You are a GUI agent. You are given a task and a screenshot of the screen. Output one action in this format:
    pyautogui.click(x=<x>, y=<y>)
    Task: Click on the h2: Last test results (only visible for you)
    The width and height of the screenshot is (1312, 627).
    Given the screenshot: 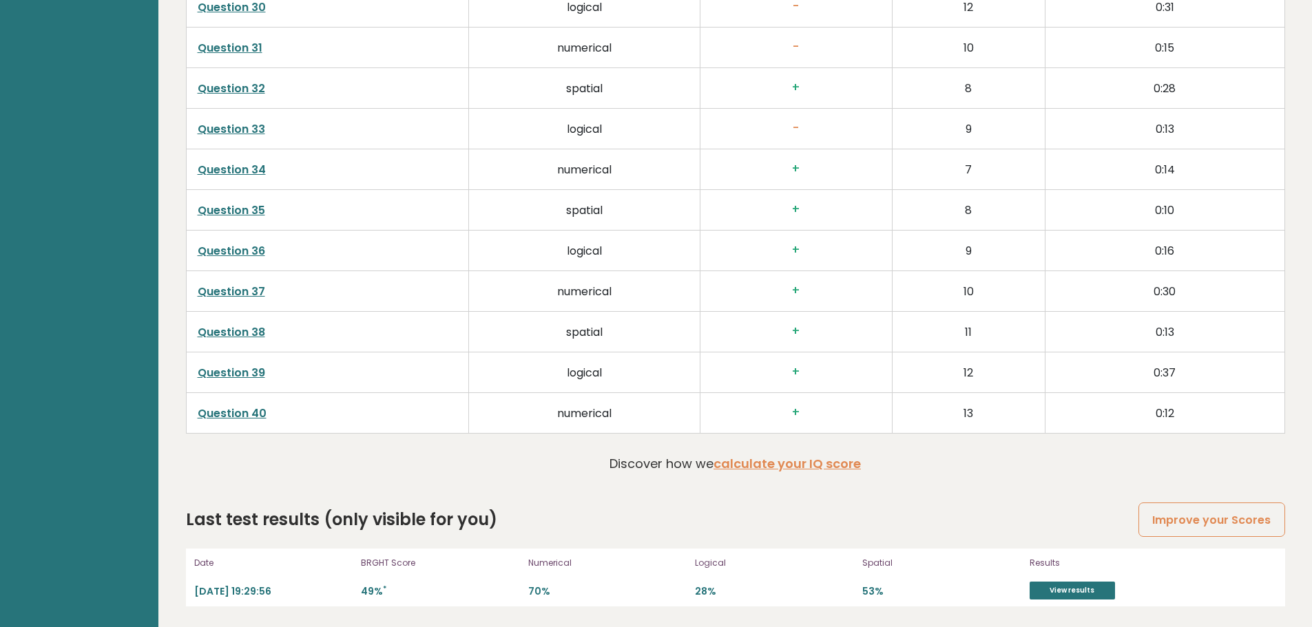 What is the action you would take?
    pyautogui.click(x=342, y=520)
    